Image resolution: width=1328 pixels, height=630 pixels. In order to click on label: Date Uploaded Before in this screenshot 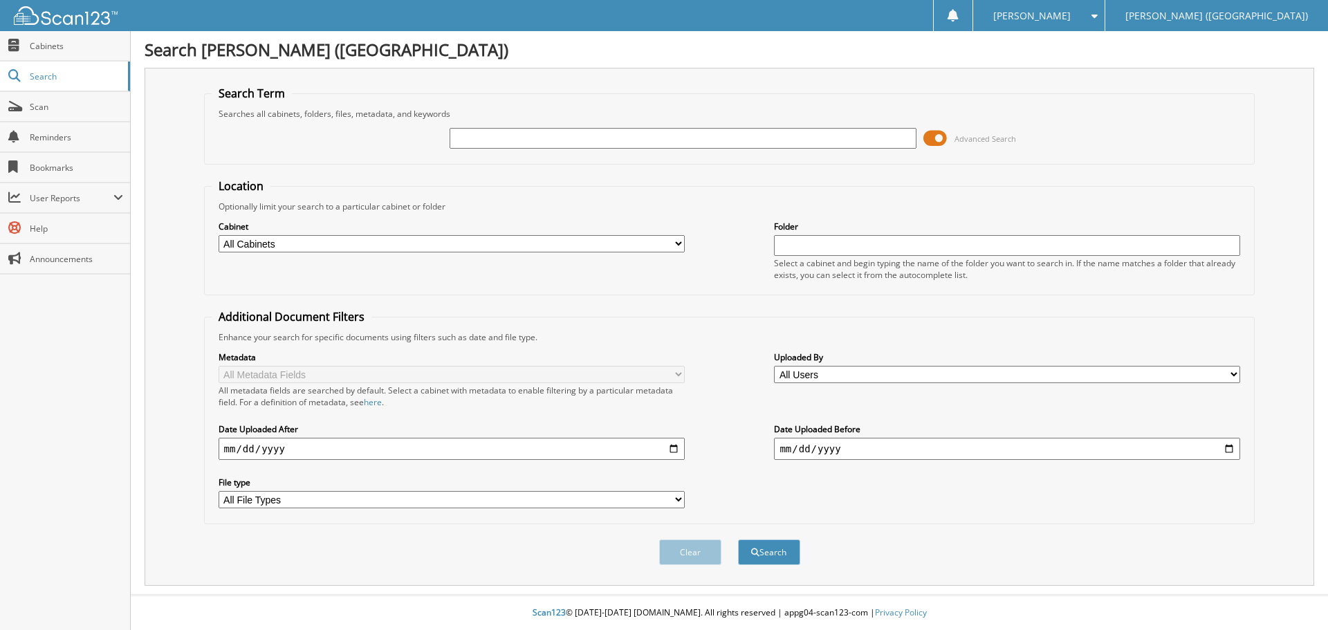, I will do `click(1007, 429)`.